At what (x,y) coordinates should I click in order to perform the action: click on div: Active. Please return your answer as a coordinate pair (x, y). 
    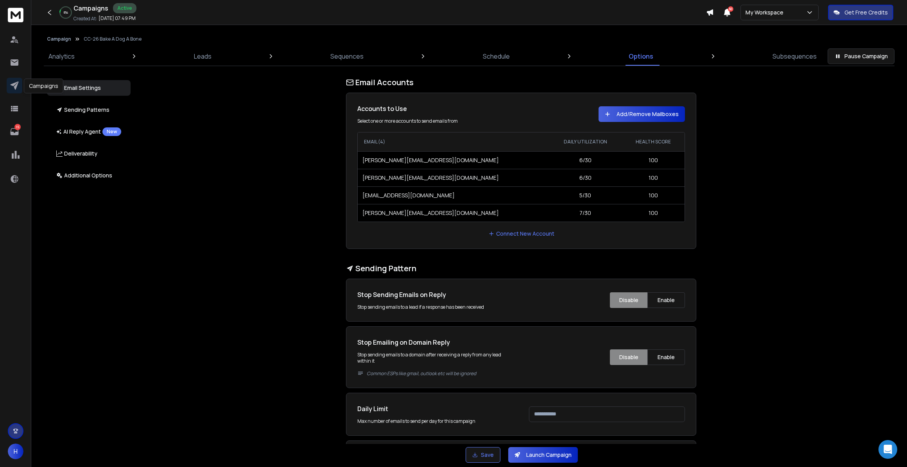
    Looking at the image, I should click on (125, 8).